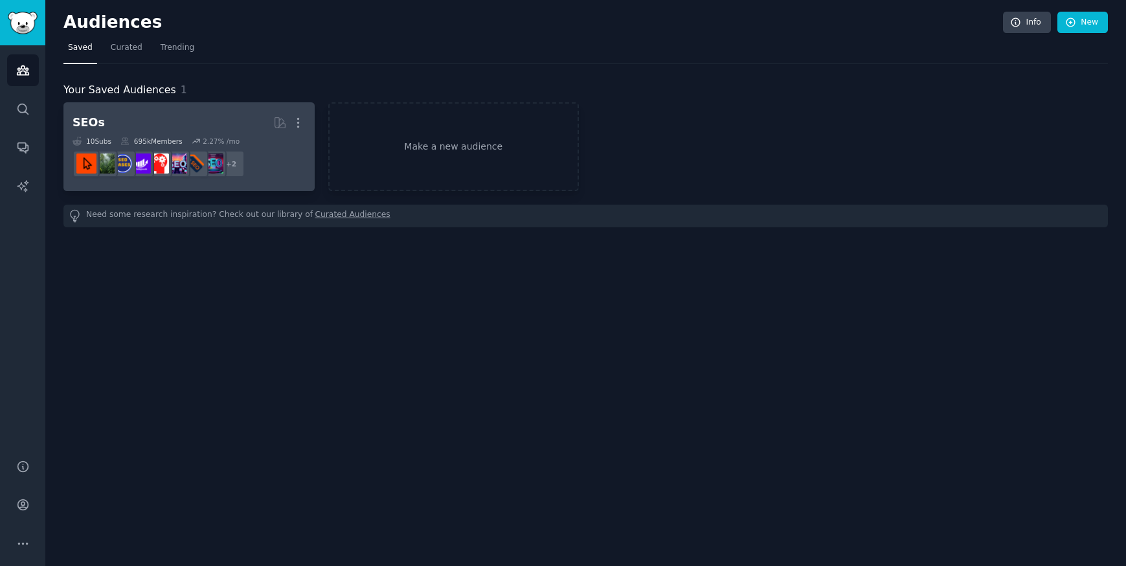 The image size is (1126, 566). What do you see at coordinates (1083, 23) in the screenshot?
I see `a: New` at bounding box center [1083, 23].